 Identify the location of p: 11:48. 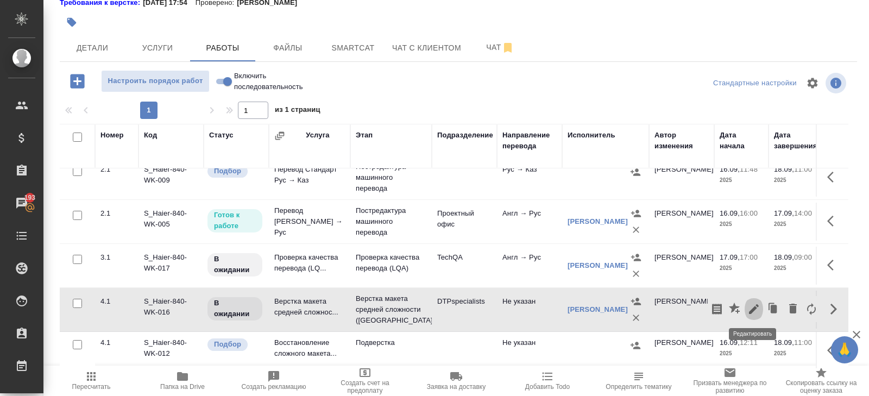
(748, 169).